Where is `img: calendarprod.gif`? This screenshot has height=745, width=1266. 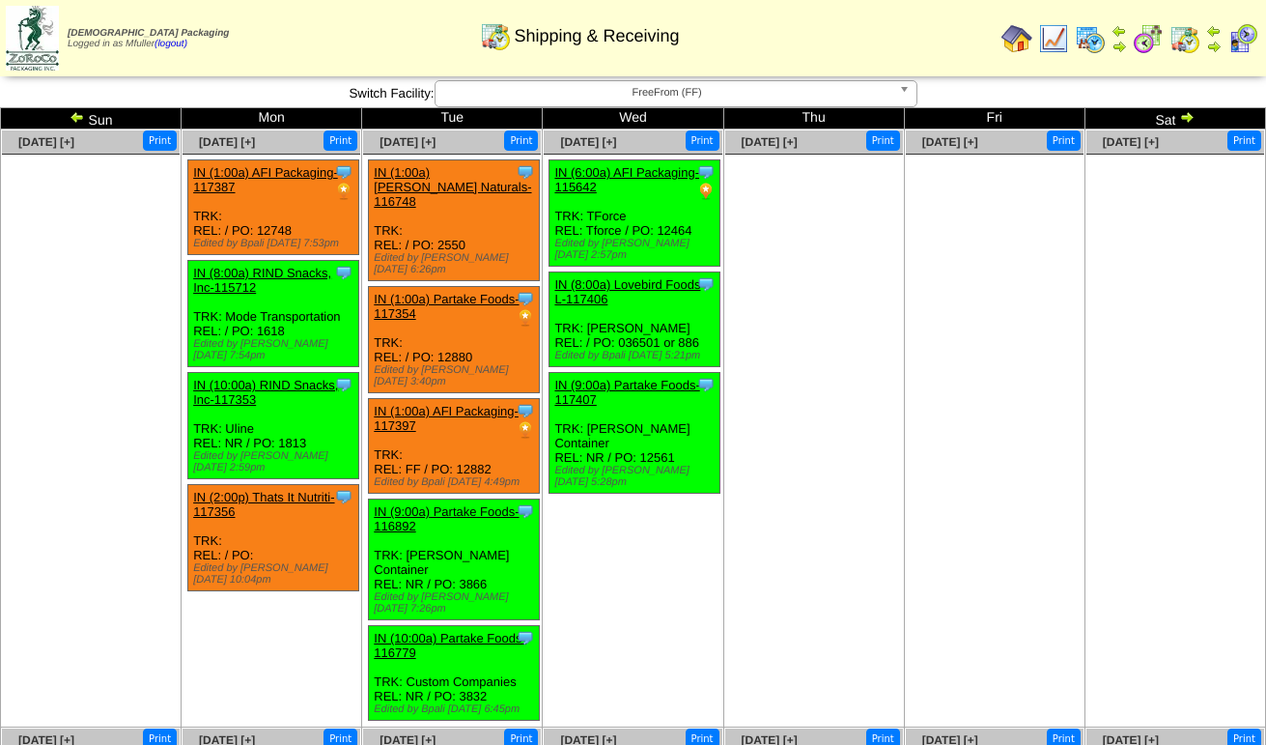
img: calendarprod.gif is located at coordinates (1090, 39).